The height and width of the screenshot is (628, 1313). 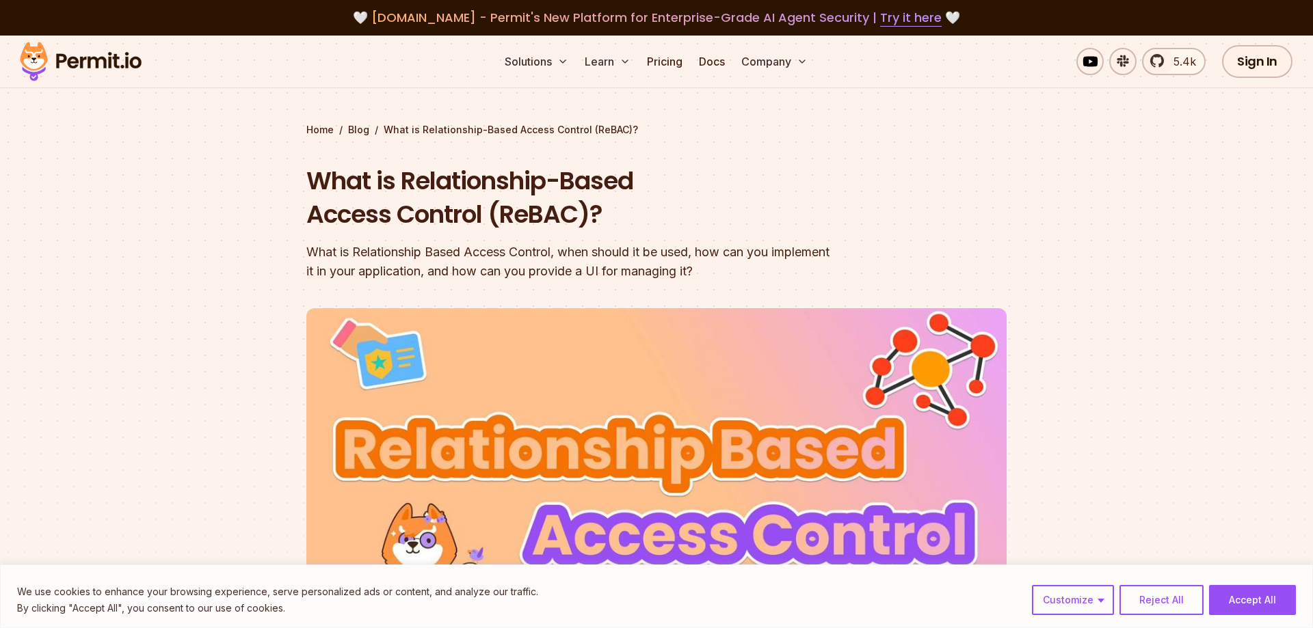 What do you see at coordinates (81, 62) in the screenshot?
I see `img: Permit logo` at bounding box center [81, 62].